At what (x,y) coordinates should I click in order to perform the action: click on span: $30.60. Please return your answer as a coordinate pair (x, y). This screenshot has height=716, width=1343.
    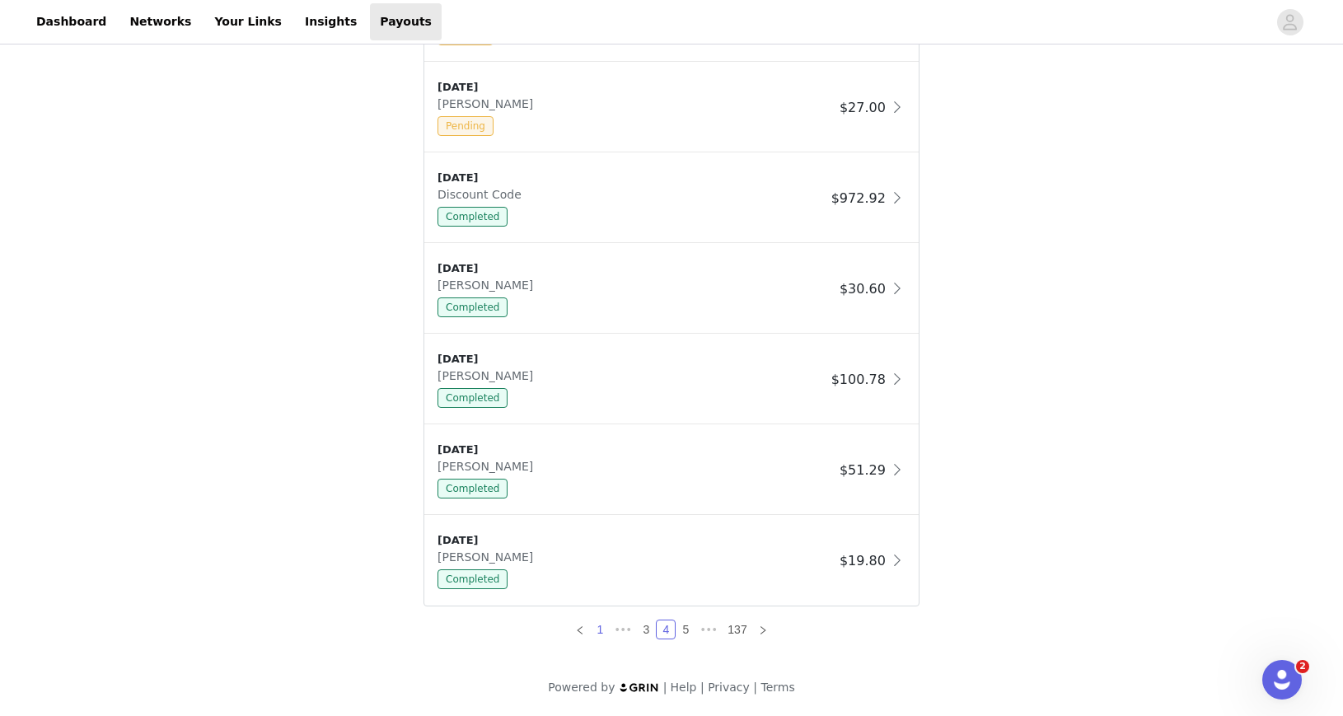
    Looking at the image, I should click on (863, 288).